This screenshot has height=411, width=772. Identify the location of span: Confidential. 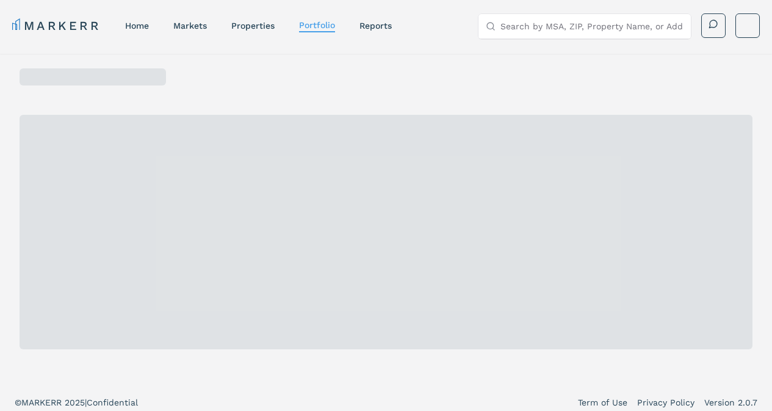
(112, 402).